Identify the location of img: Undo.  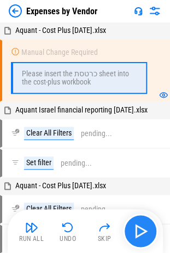
(68, 227).